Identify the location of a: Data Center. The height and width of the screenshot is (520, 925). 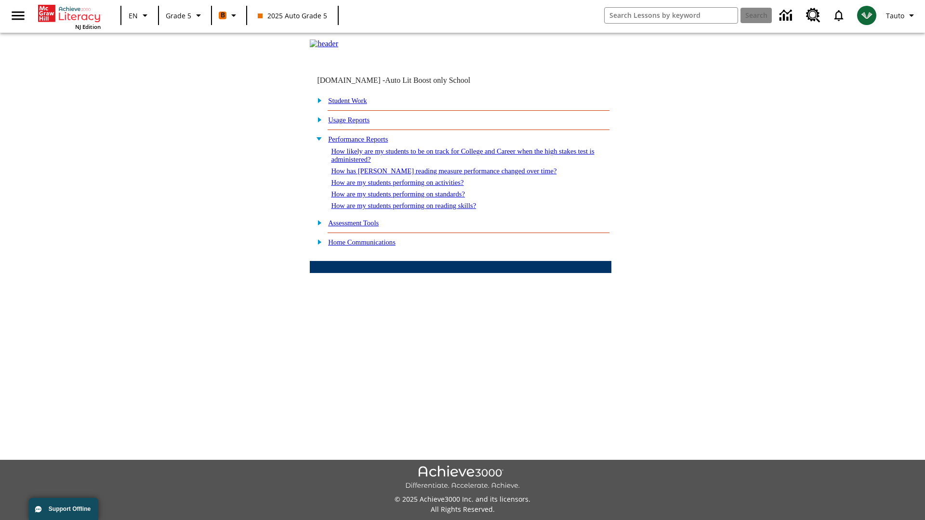
(787, 15).